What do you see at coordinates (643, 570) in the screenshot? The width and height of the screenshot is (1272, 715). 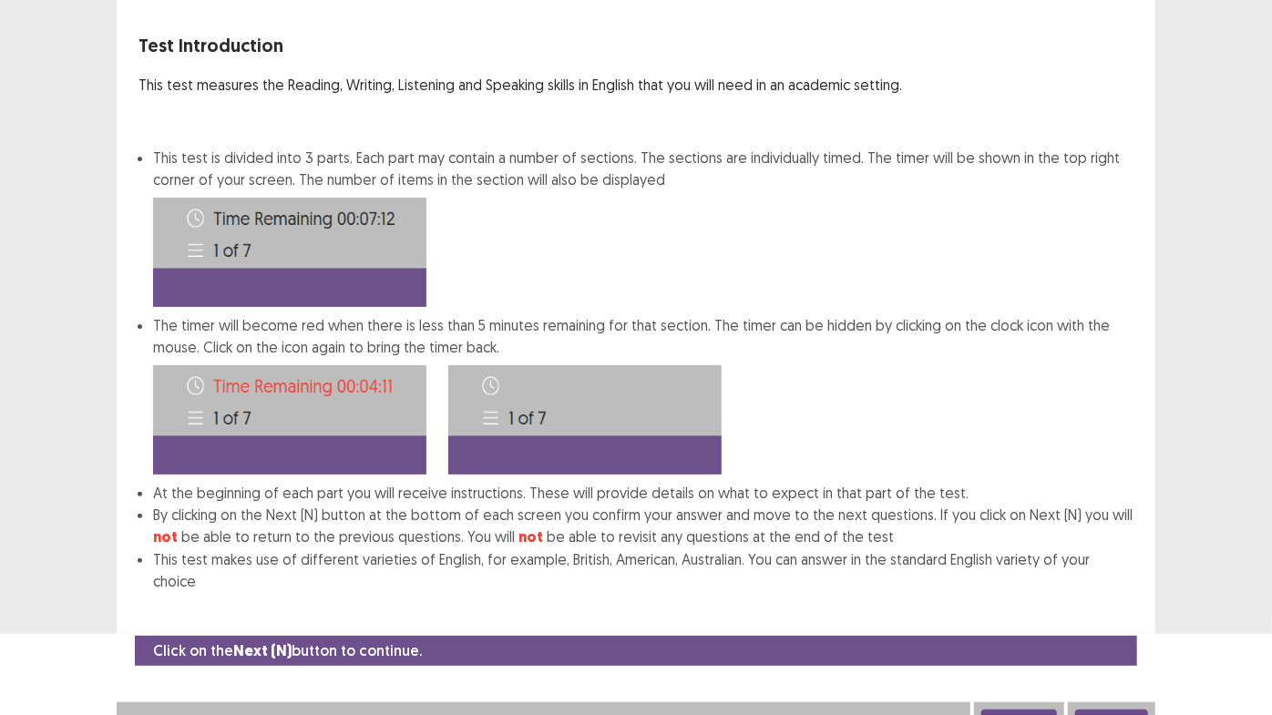 I see `li: This test makes use of different varieties of English, for example, British, American, Australian...` at bounding box center [643, 570].